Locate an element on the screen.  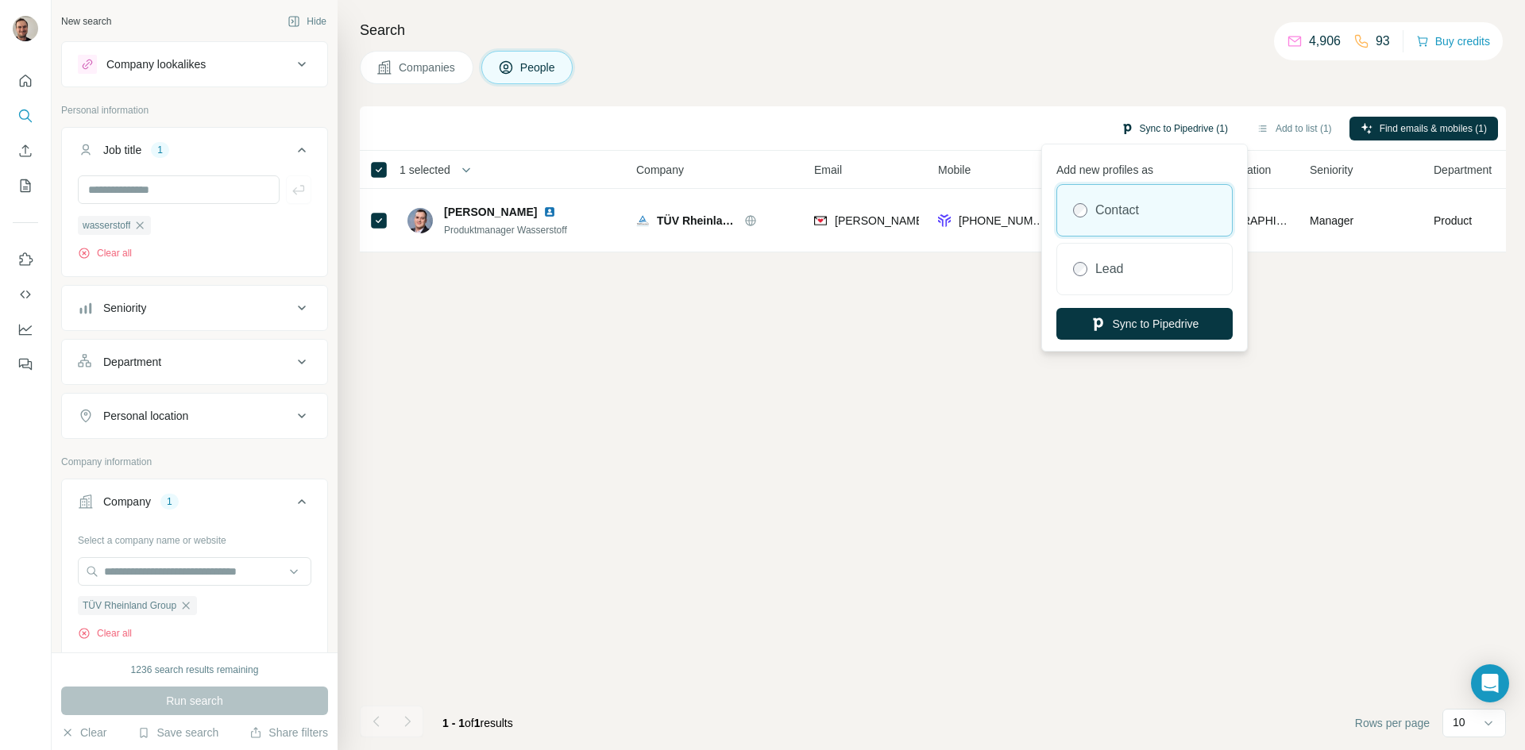
span: Rows per page is located at coordinates (1392, 723).